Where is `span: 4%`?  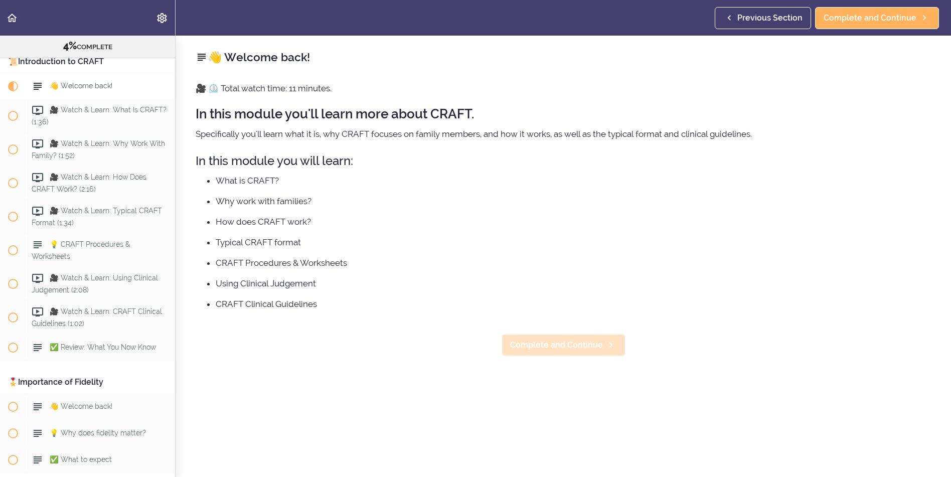 span: 4% is located at coordinates (70, 46).